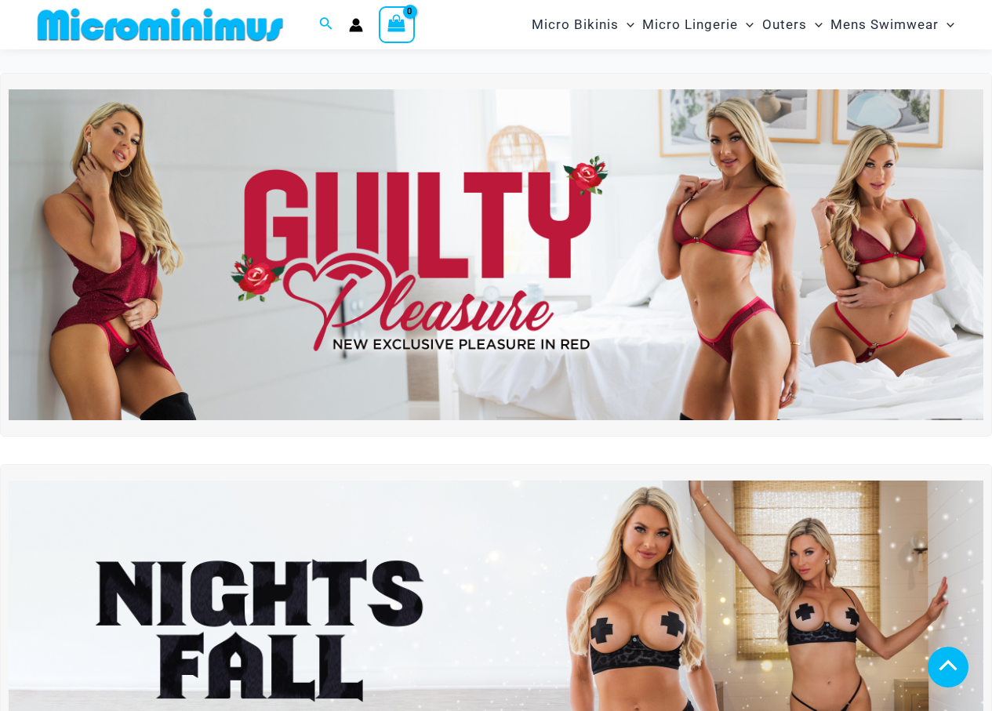  What do you see at coordinates (743, 24) in the screenshot?
I see `nav: Site Navigation` at bounding box center [743, 24].